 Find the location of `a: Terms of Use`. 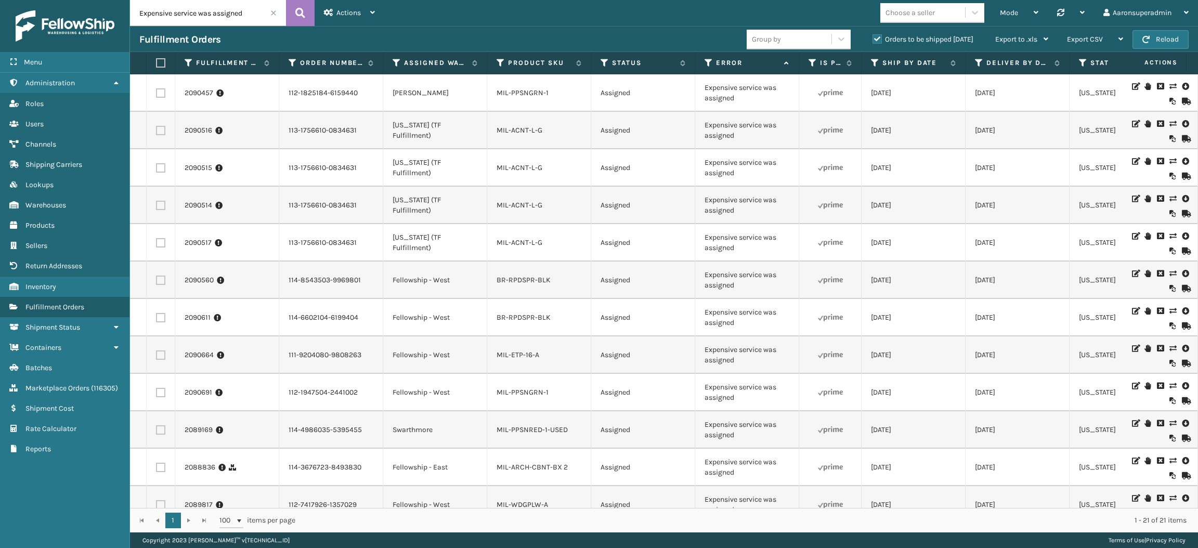

a: Terms of Use is located at coordinates (1126, 540).